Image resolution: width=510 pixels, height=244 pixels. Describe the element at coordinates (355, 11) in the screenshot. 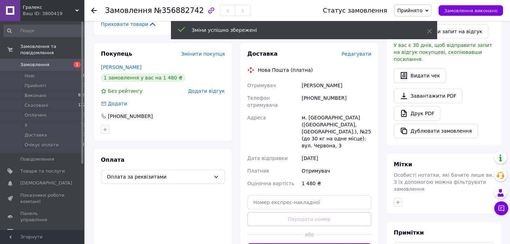

I see `div: Статус замовлення` at that location.